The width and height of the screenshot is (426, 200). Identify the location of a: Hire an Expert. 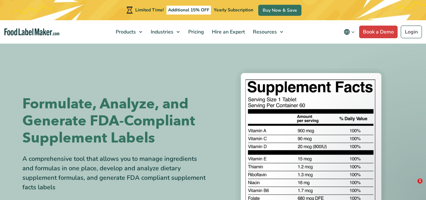
(228, 32).